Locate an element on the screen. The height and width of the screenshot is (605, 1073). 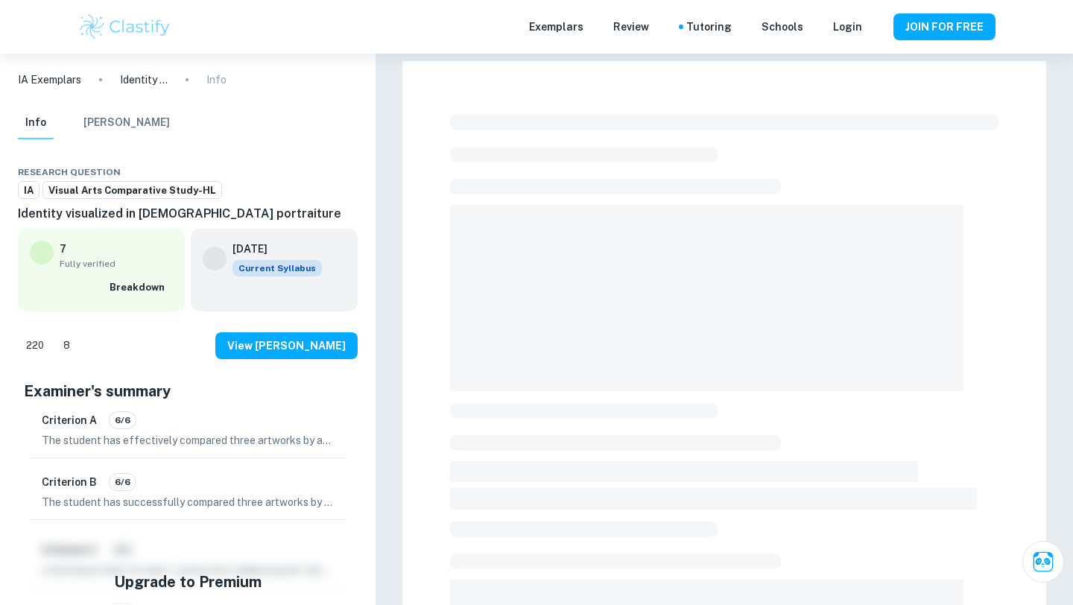
img: Clastify logo is located at coordinates (124, 27).